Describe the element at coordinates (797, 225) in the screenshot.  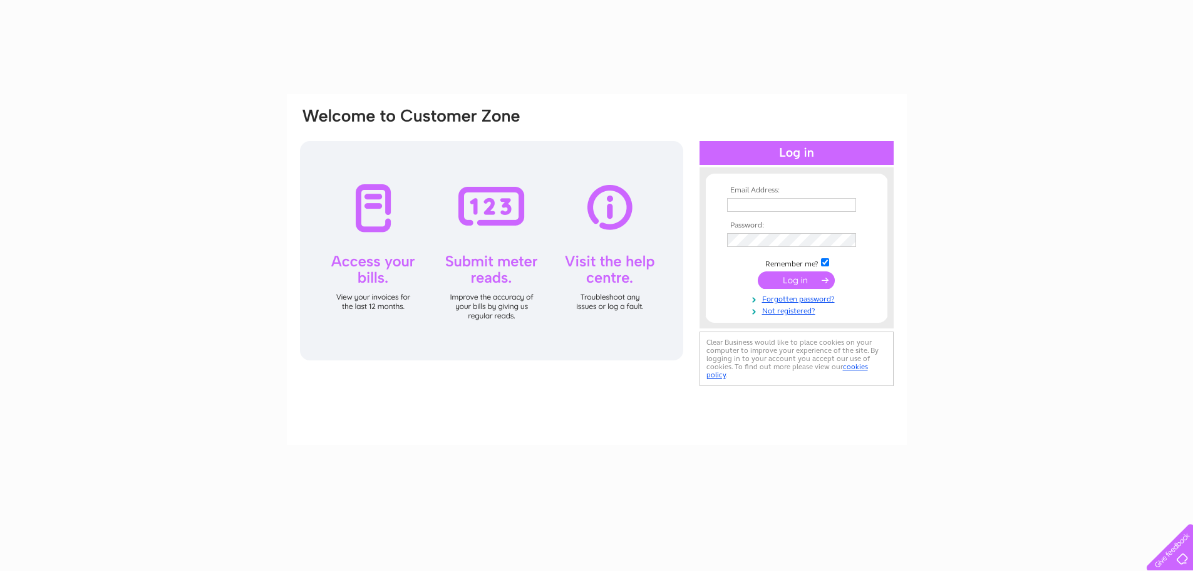
I see `th: Password:` at that location.